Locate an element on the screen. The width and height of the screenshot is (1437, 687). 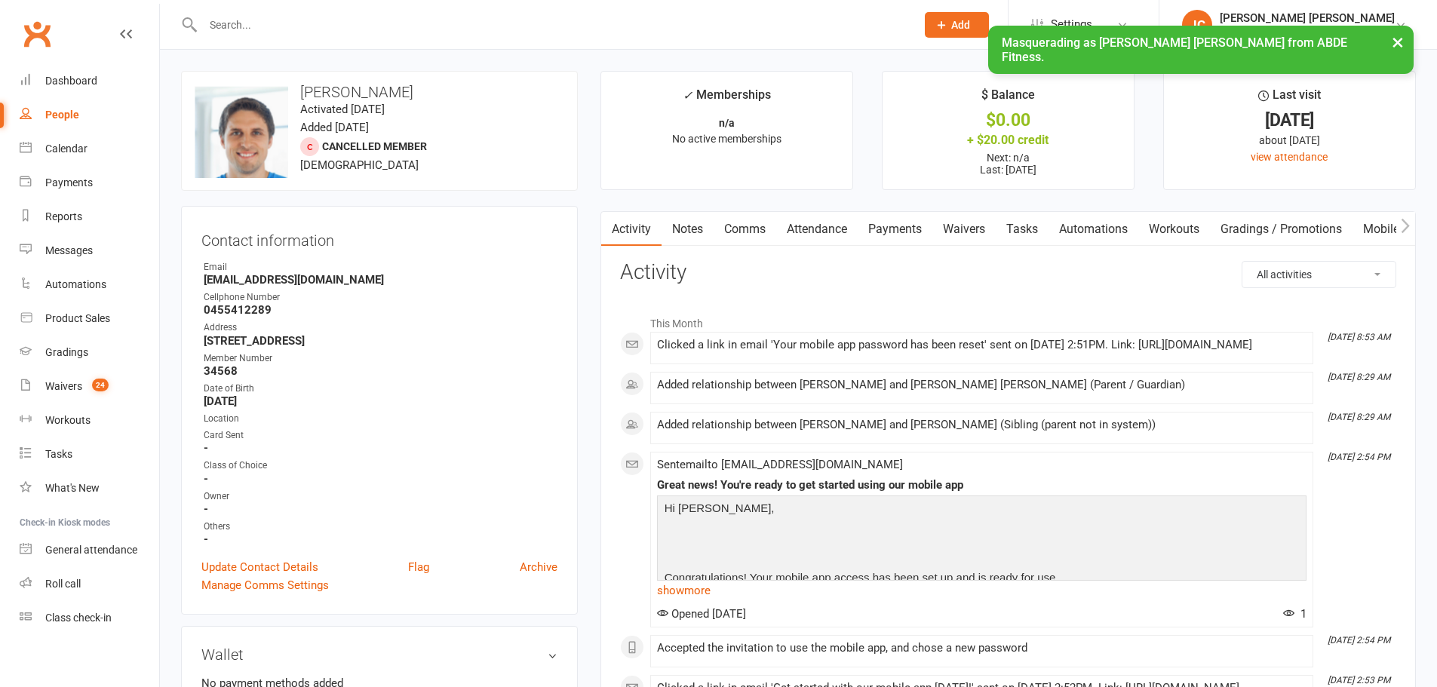
div: $0.00 is located at coordinates (1008, 120).